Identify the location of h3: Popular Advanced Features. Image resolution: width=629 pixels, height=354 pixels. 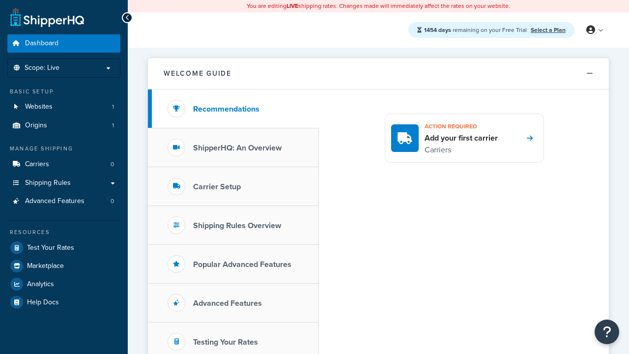
(242, 265).